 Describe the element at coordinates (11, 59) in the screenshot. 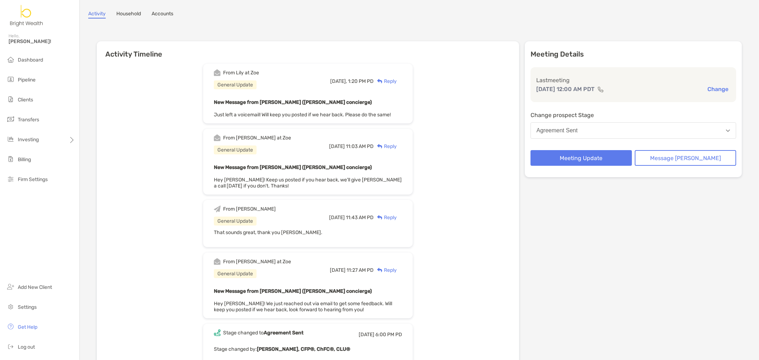

I see `img: dashboard icon` at that location.